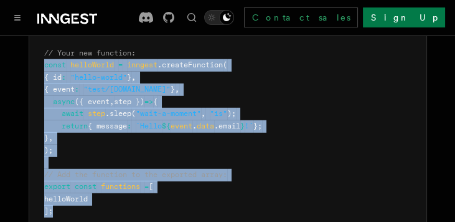 The image size is (455, 222). What do you see at coordinates (72, 113) in the screenshot?
I see `span: await` at bounding box center [72, 113].